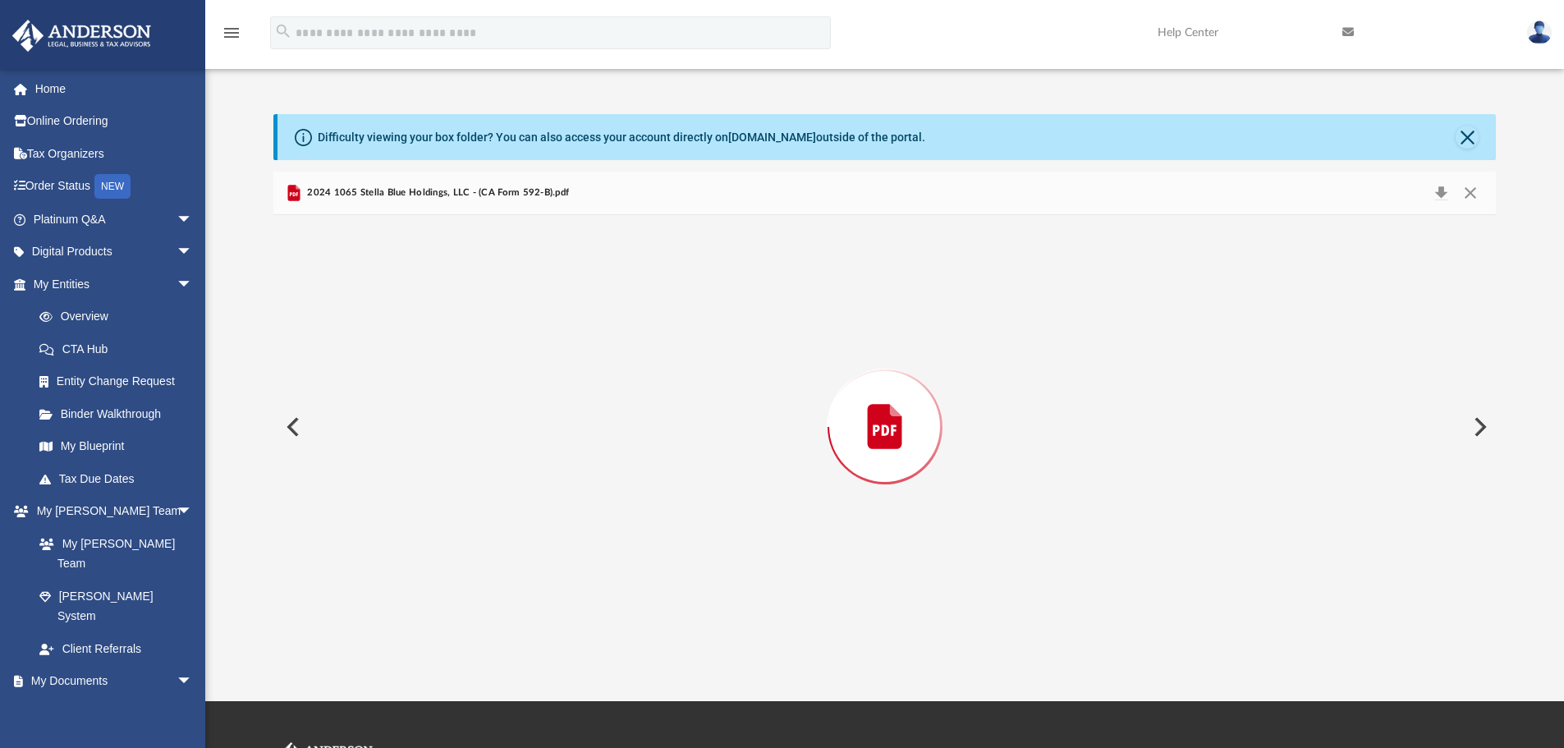  I want to click on button: Previous File, so click(292, 427).